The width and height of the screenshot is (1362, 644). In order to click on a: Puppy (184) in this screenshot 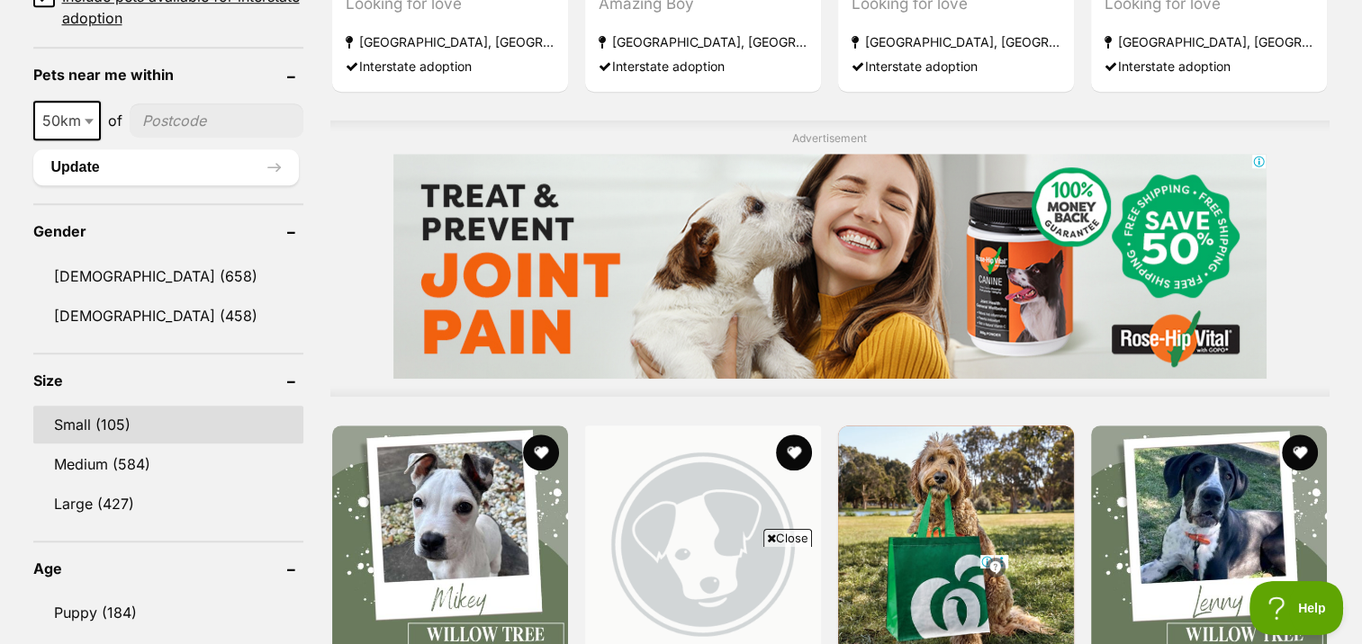, I will do `click(168, 613)`.